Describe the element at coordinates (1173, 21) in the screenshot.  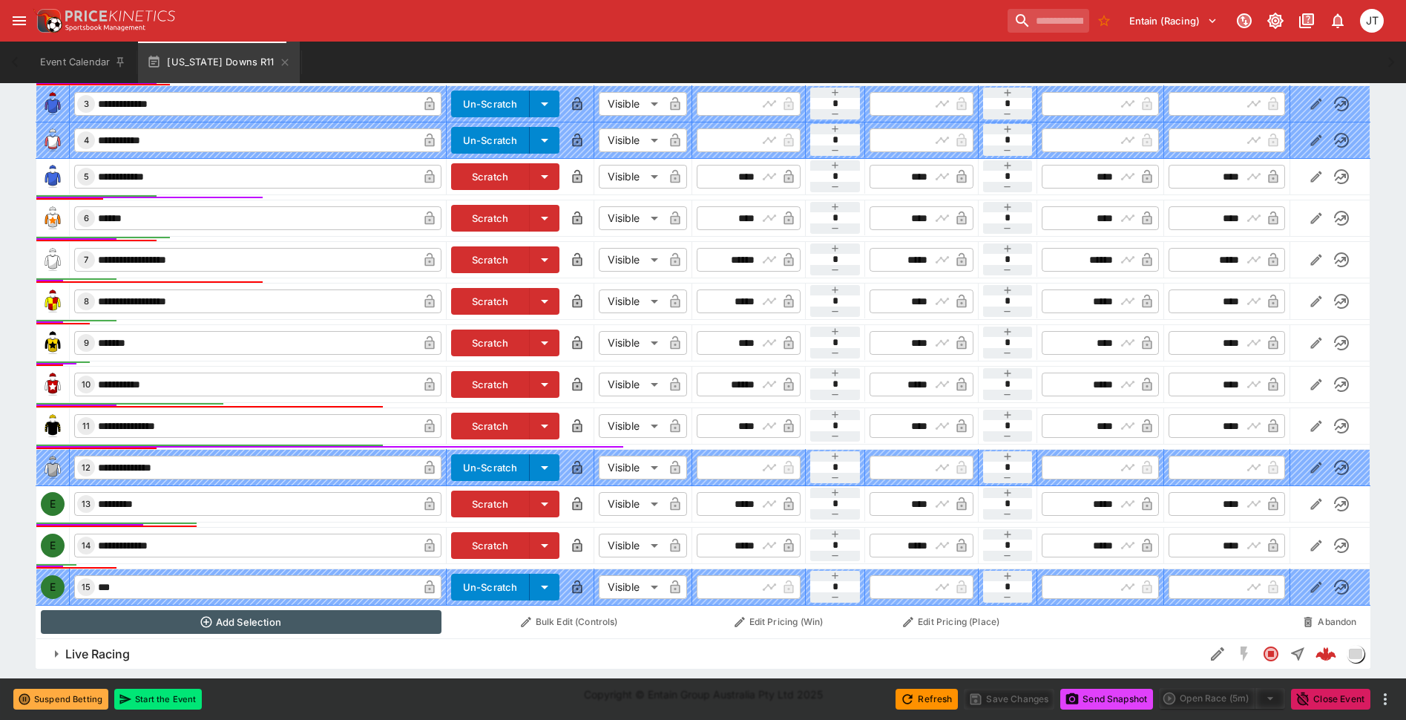
I see `button: Select Tenant` at that location.